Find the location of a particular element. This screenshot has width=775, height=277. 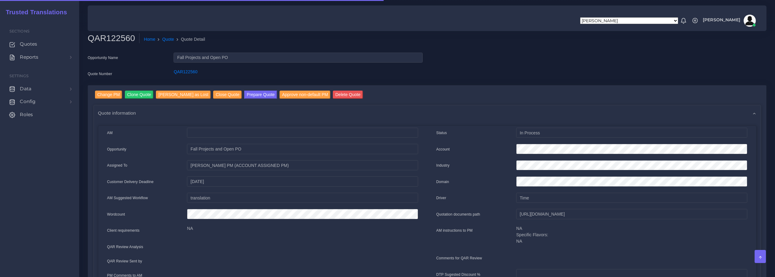

a: QAR122560 is located at coordinates (185, 72).